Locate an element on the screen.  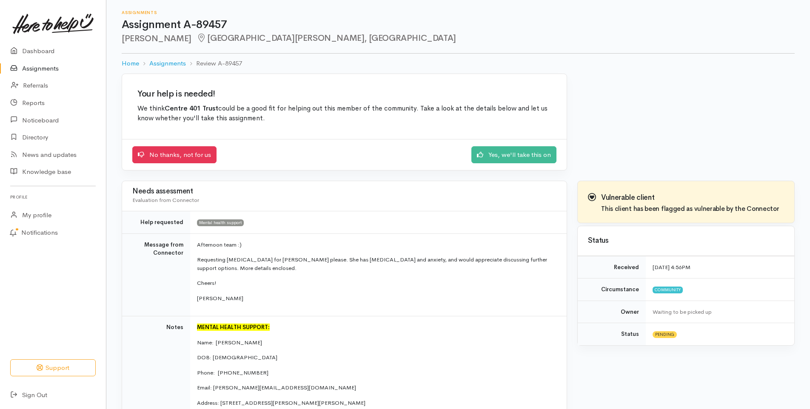
td: Owner is located at coordinates (612, 312).